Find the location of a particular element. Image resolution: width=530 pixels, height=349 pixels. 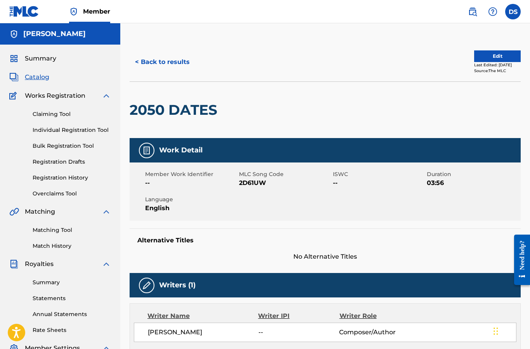

img: Catalog is located at coordinates (14, 77).